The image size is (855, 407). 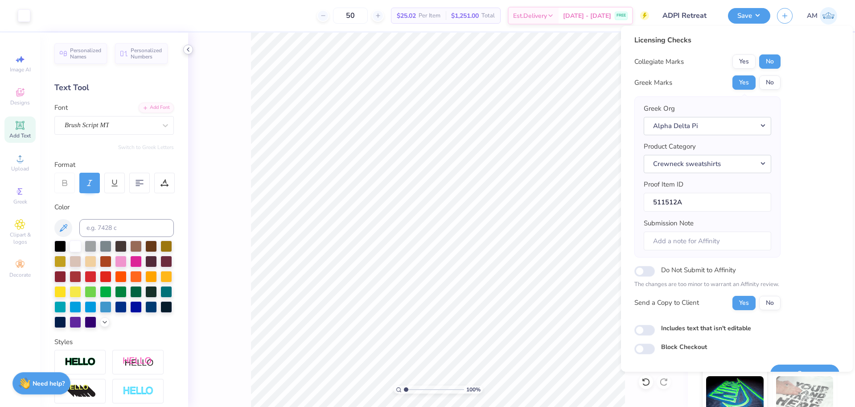 I want to click on img: 3d Illusion, so click(x=80, y=391).